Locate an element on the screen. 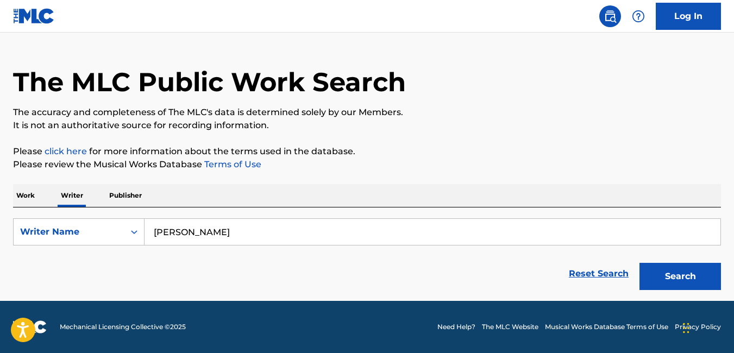  img: help is located at coordinates (638, 16).